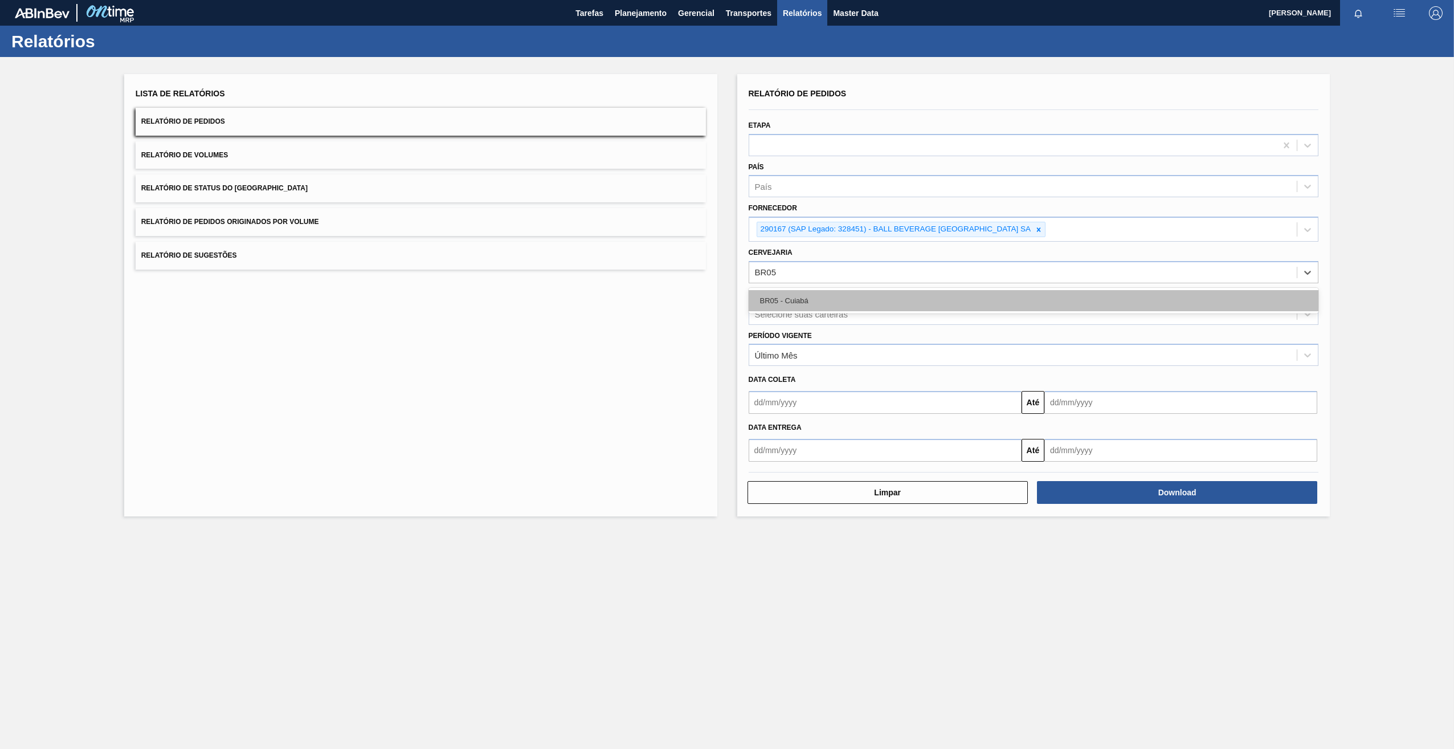 This screenshot has width=1454, height=749. Describe the element at coordinates (641, 13) in the screenshot. I see `span: Planejamento` at that location.